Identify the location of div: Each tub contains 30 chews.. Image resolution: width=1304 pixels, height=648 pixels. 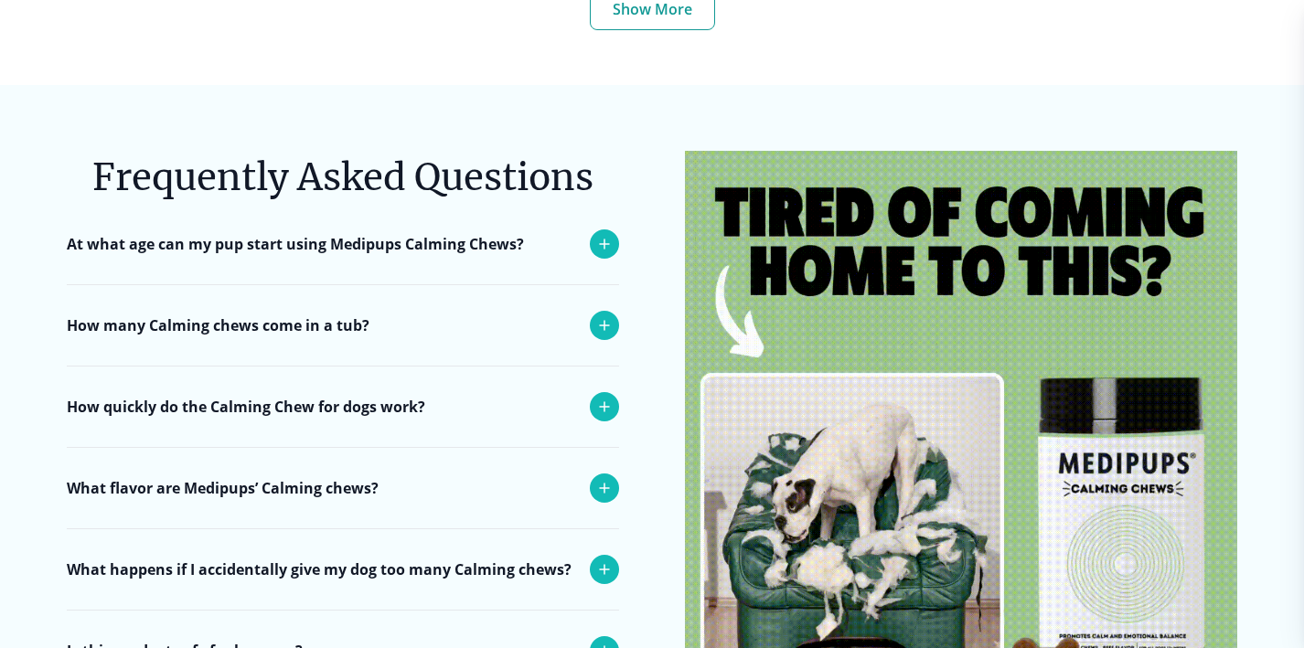
(341, 395).